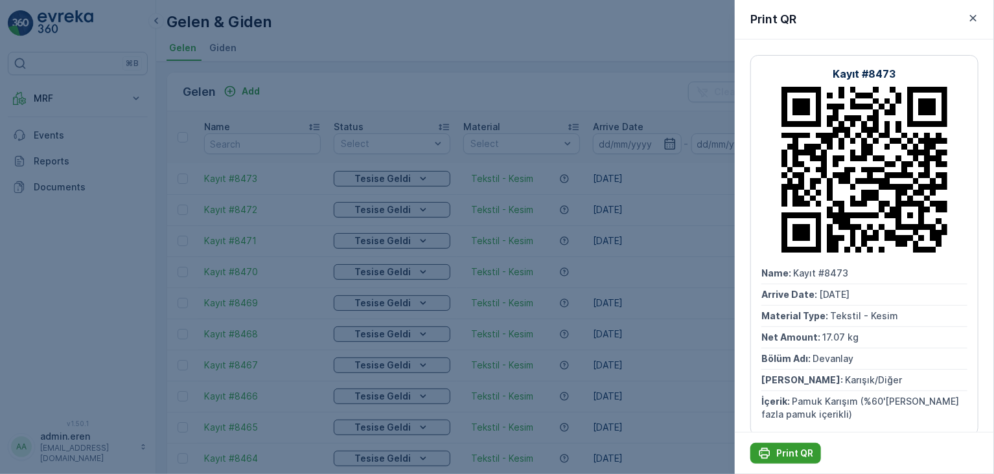  Describe the element at coordinates (873, 380) in the screenshot. I see `span: Karışık/Diğer` at that location.